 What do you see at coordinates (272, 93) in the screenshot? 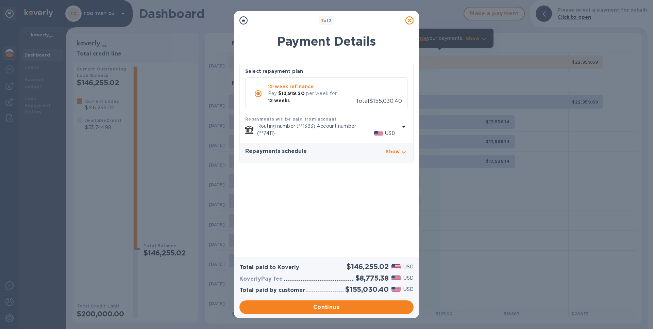
I see `p: Pay` at bounding box center [272, 93].